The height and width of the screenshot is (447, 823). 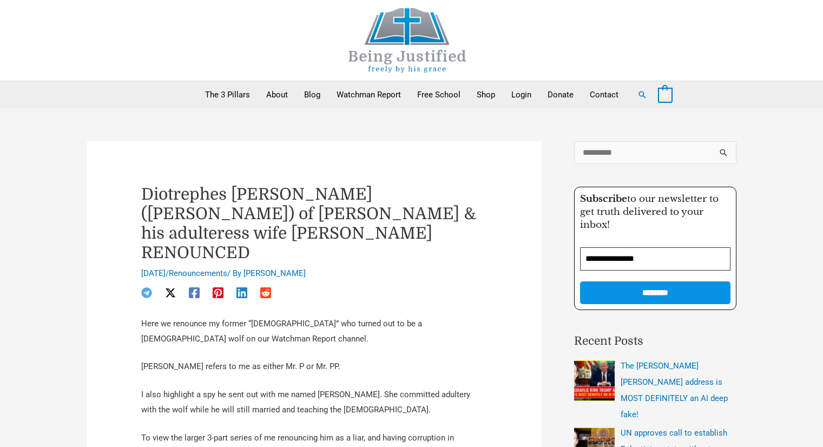 What do you see at coordinates (218, 293) in the screenshot?
I see `a: Pinterest` at bounding box center [218, 293].